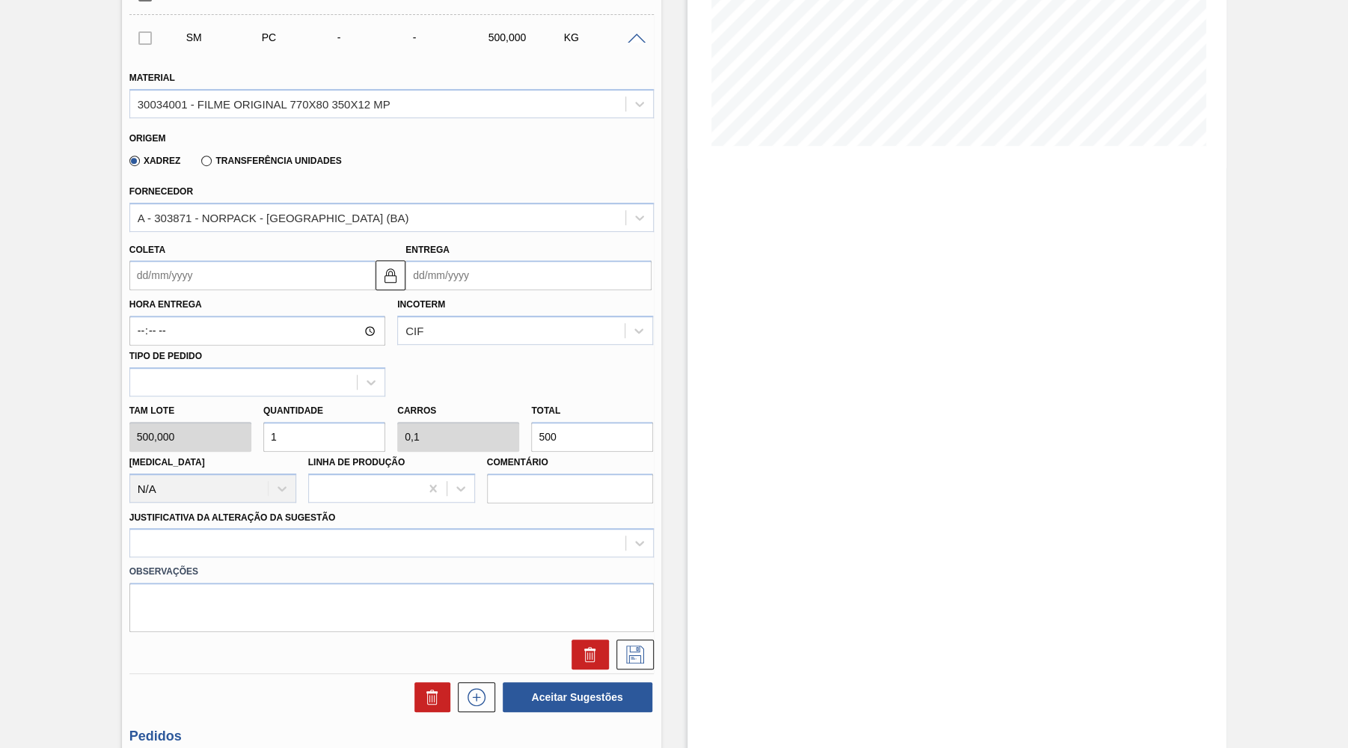 This screenshot has height=748, width=1348. What do you see at coordinates (257, 304) in the screenshot?
I see `label: Hora Entrega` at bounding box center [257, 304].